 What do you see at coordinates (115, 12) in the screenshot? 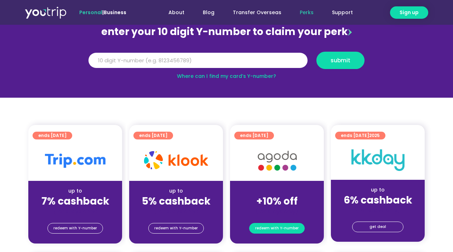
I see `a: Business` at bounding box center [115, 12].